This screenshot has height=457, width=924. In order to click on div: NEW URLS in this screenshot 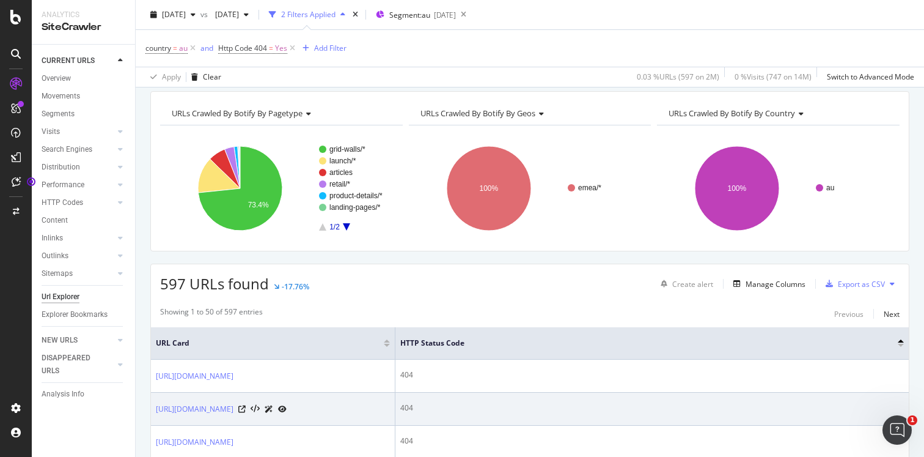, I will do `click(59, 340)`.